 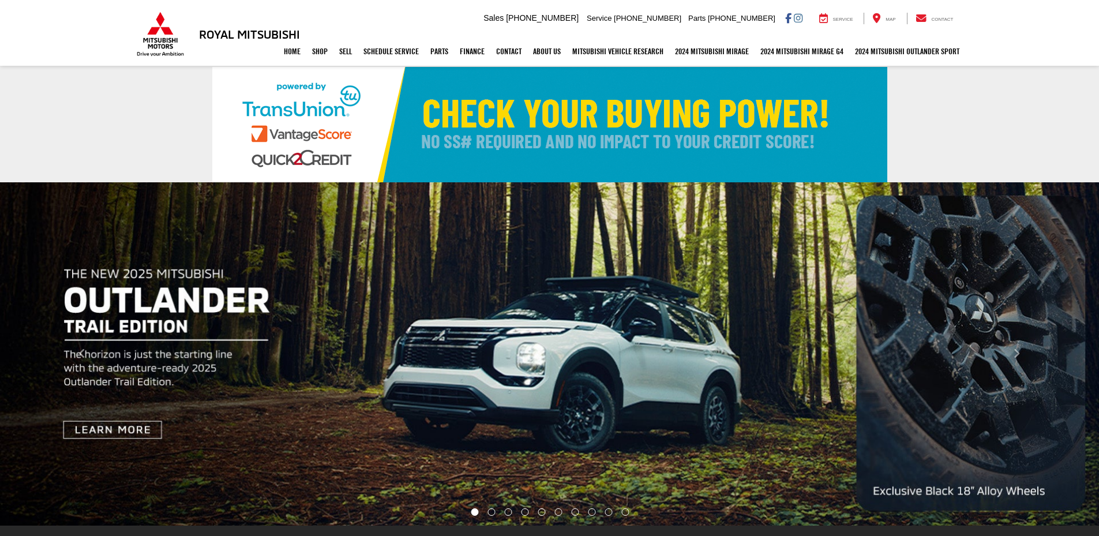 I want to click on span: Contact, so click(x=942, y=19).